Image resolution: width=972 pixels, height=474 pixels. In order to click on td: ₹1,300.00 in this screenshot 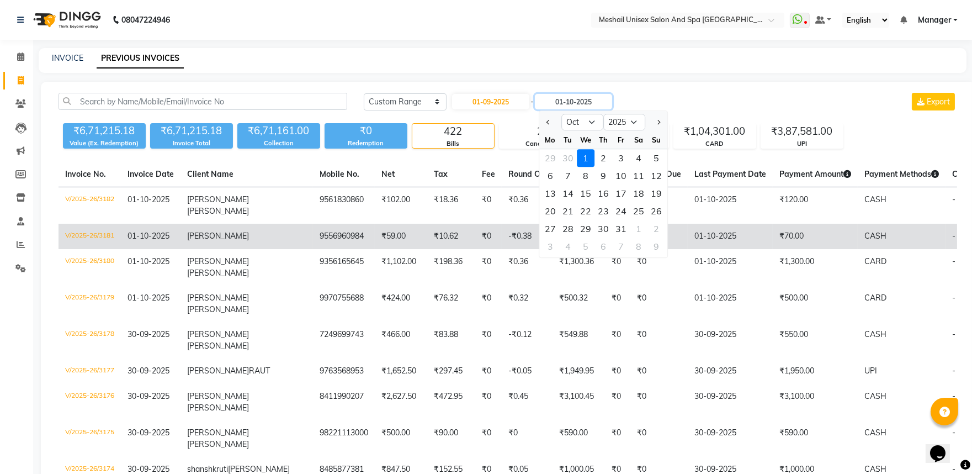, I will do `click(815, 267)`.